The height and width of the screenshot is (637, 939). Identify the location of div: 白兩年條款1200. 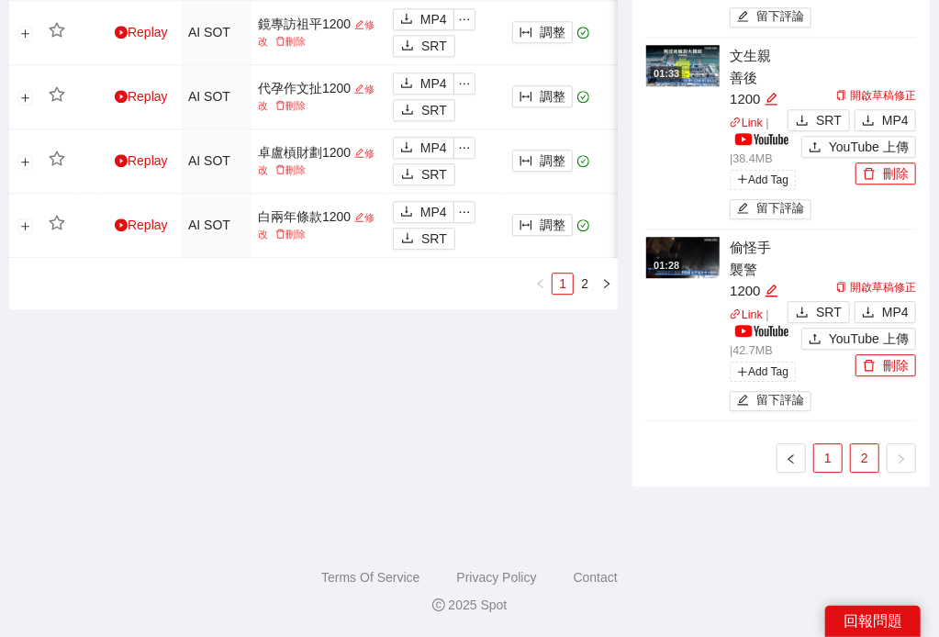
(318, 225).